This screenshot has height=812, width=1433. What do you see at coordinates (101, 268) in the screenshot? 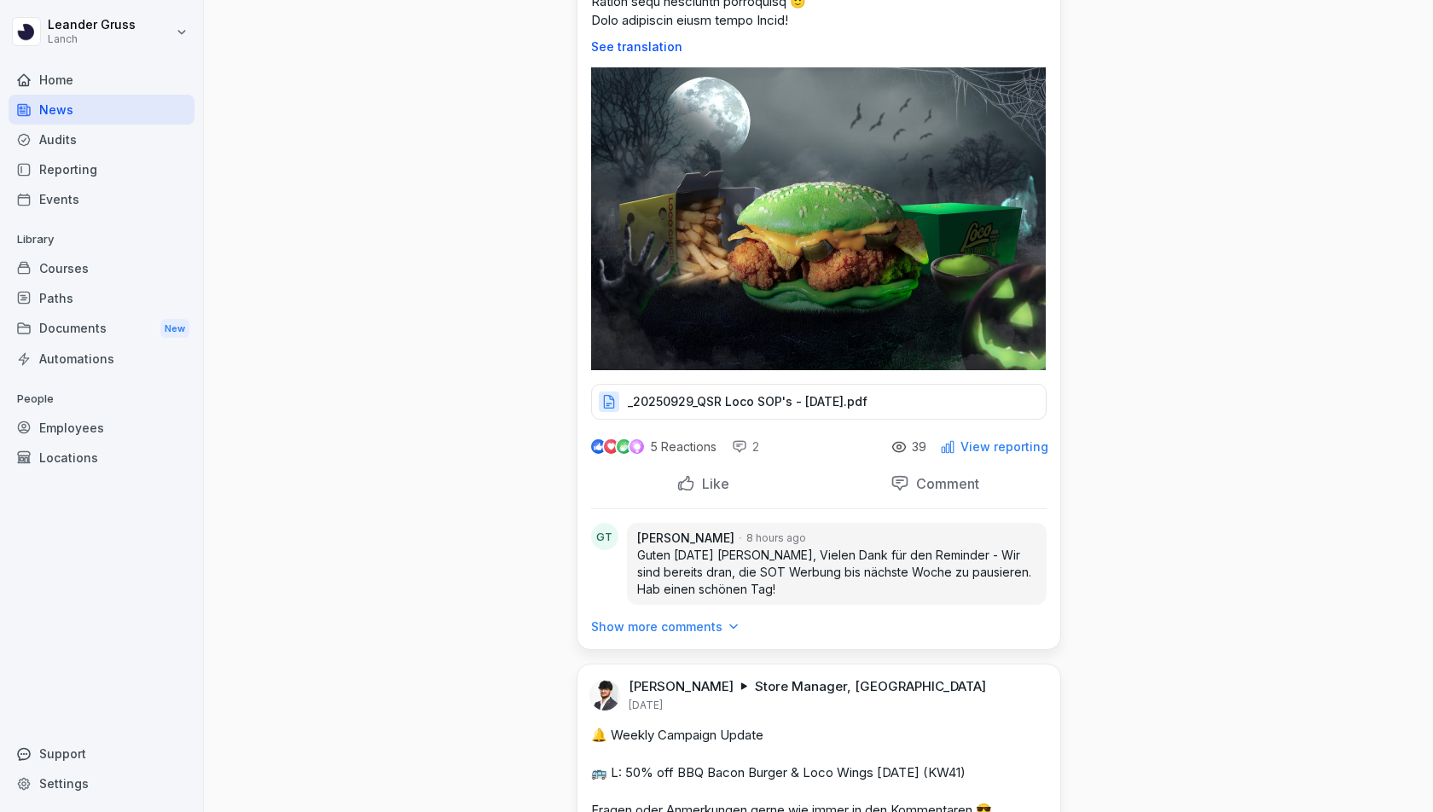
I see `div: Courses` at bounding box center [101, 268].